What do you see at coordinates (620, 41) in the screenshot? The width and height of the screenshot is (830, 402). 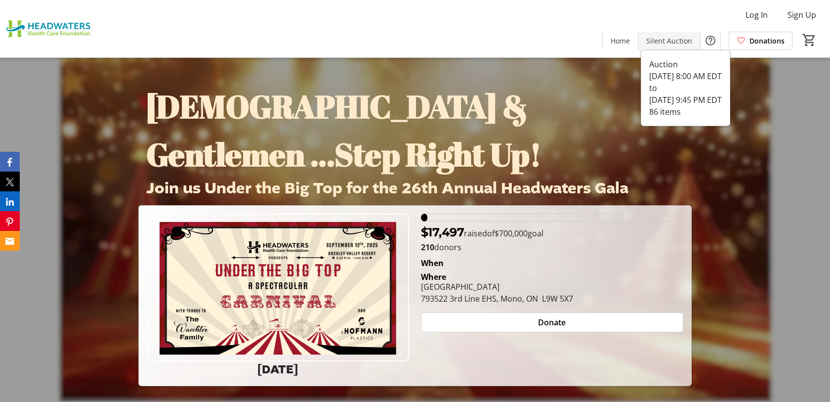 I see `span: Home` at bounding box center [620, 41].